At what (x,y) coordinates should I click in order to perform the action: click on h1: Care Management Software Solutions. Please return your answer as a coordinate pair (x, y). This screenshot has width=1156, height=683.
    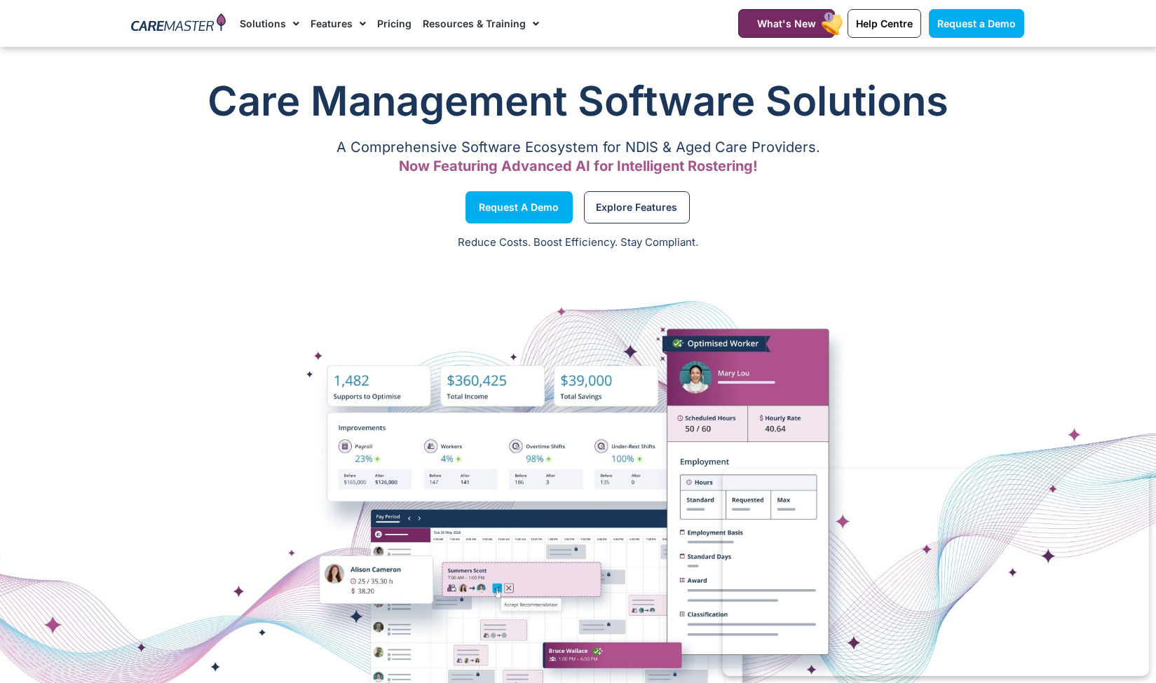
    Looking at the image, I should click on (578, 101).